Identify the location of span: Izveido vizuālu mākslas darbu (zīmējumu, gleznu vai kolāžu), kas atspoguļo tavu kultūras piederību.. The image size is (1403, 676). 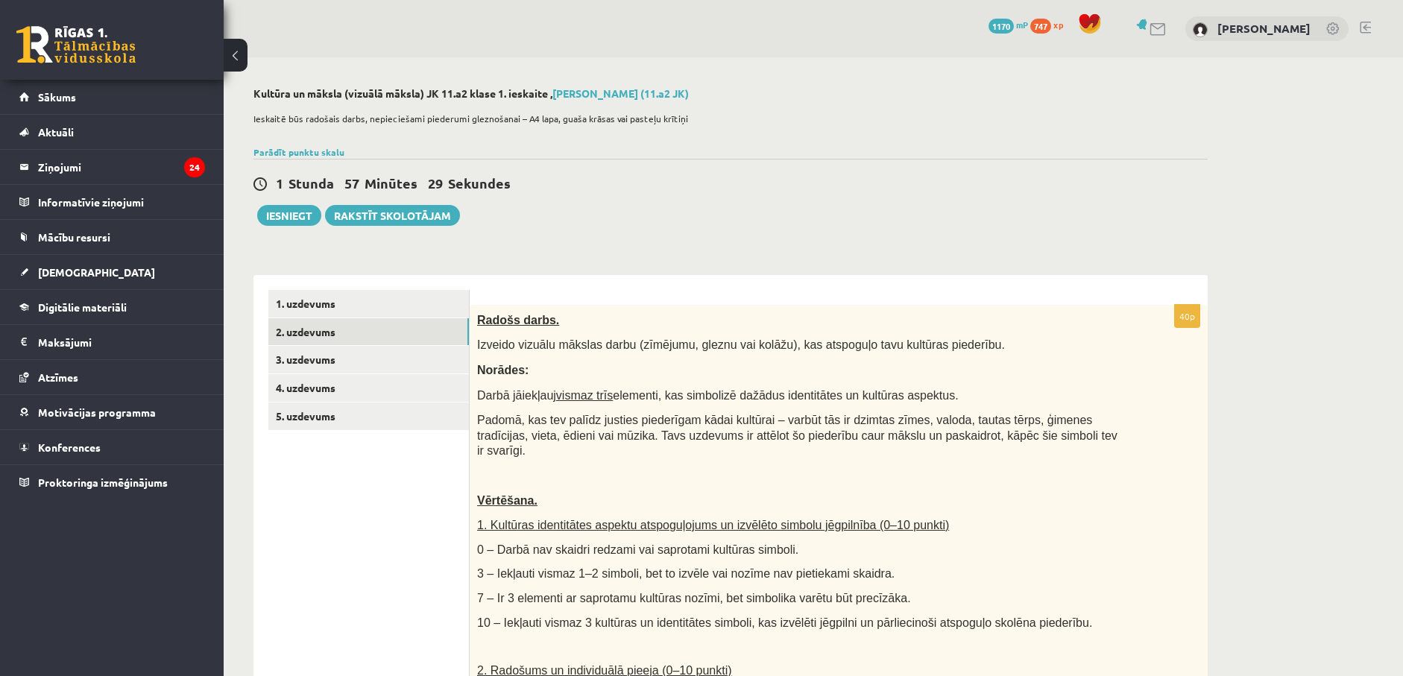
(741, 344).